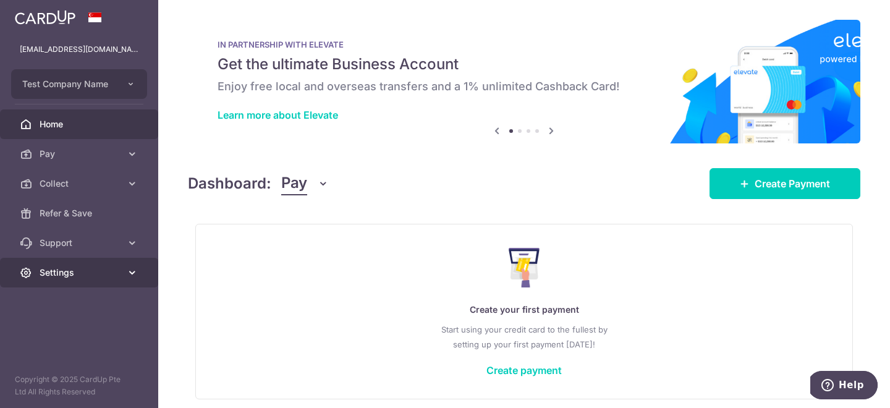  I want to click on span: Refer & Save, so click(80, 213).